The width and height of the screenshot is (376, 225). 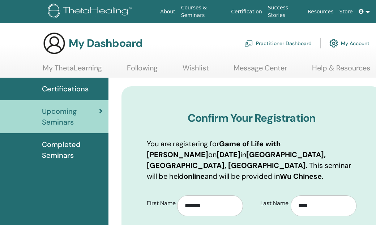 What do you see at coordinates (260, 70) in the screenshot?
I see `a: Message Center` at bounding box center [260, 70].